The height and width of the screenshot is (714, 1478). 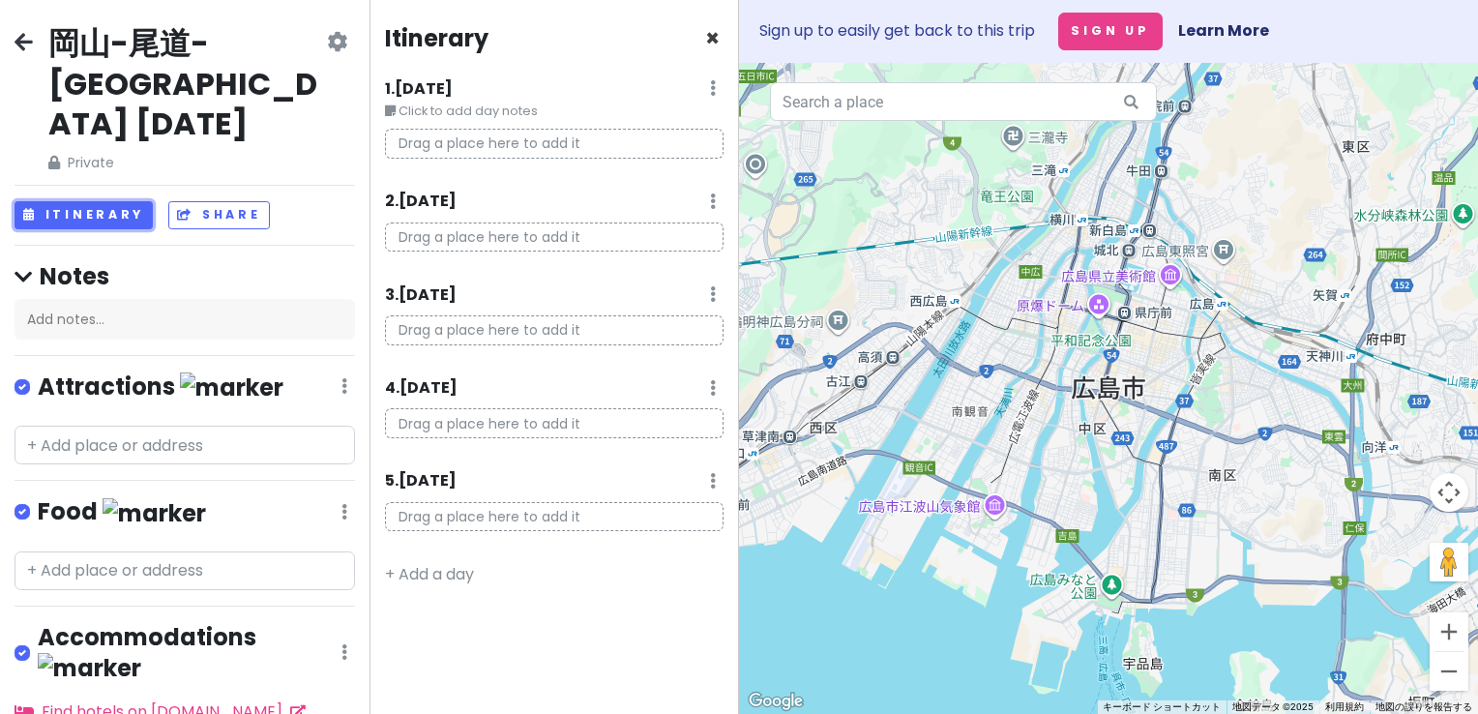 I want to click on a: 利用規約, so click(x=1344, y=706).